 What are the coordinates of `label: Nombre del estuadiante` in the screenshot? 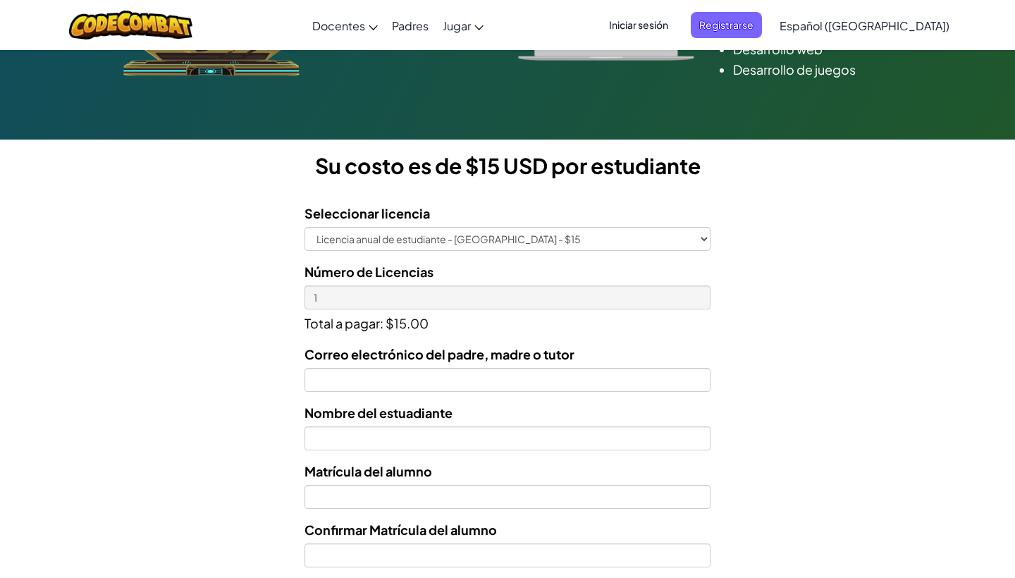 It's located at (379, 413).